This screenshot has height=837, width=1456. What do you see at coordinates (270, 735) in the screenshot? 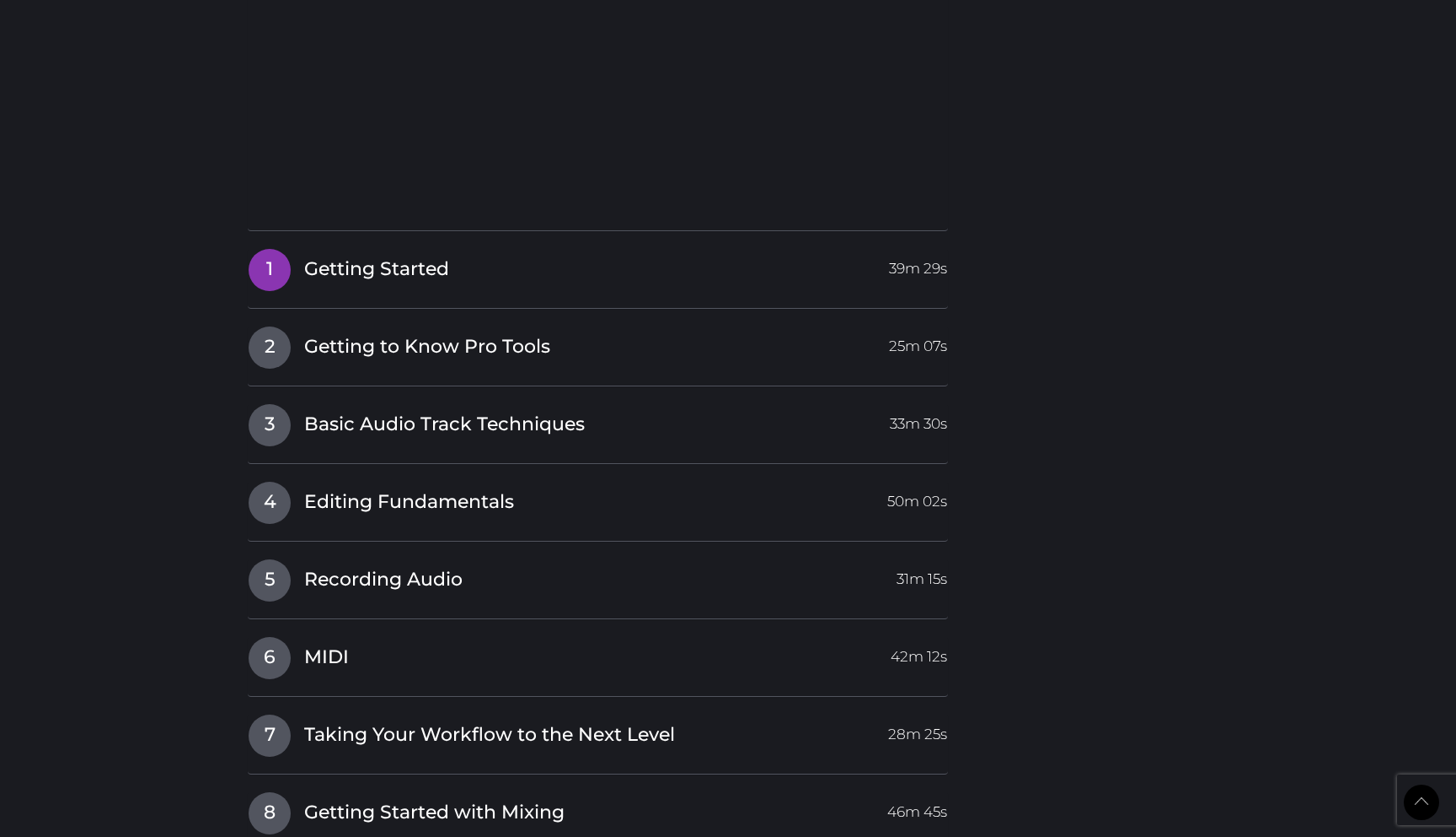
I see `span: 7` at bounding box center [270, 735].